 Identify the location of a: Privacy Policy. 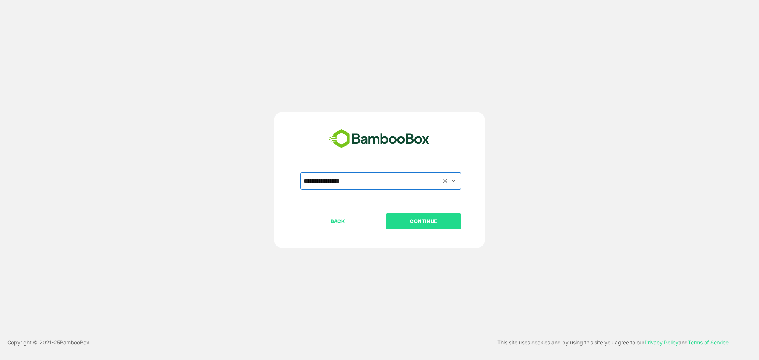
(661, 342).